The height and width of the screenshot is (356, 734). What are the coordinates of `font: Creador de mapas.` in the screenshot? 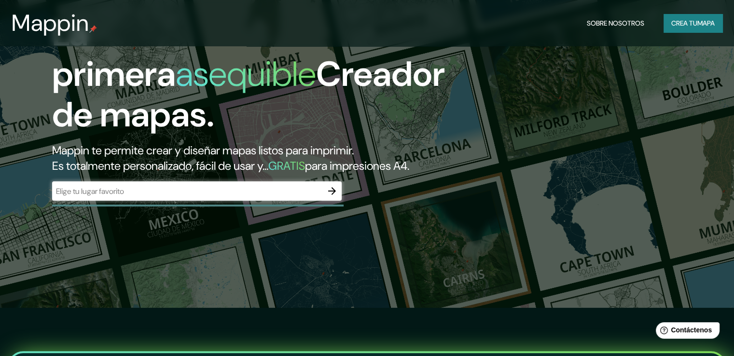 It's located at (249, 94).